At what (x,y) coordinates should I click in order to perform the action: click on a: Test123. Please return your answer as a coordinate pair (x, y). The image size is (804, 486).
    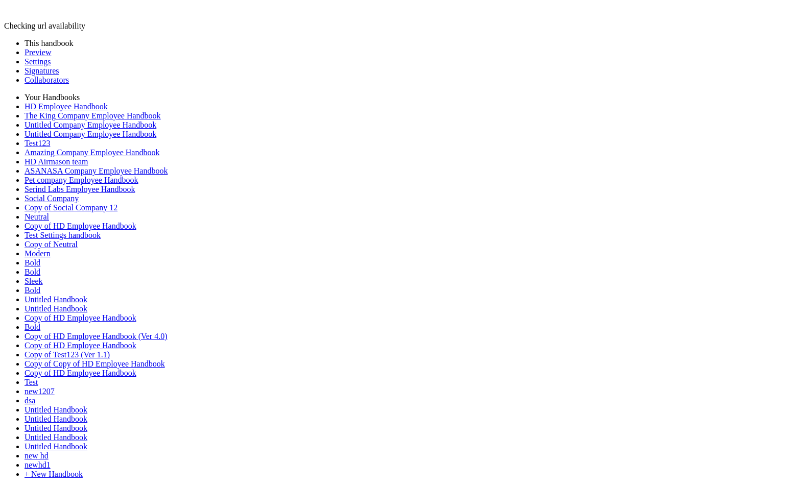
    Looking at the image, I should click on (37, 143).